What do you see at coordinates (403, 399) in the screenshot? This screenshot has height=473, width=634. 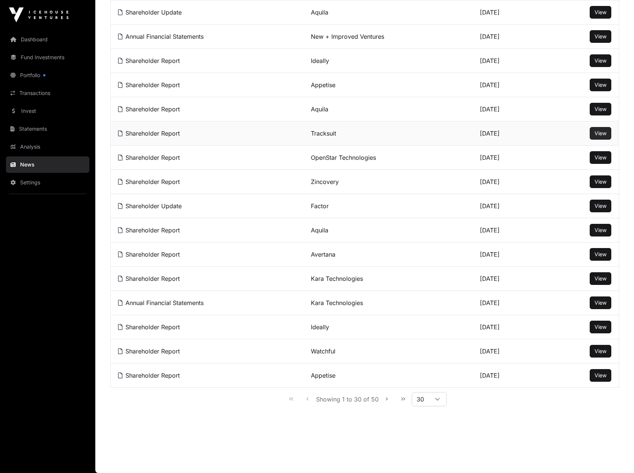 I see `button: Last Page` at bounding box center [403, 399].